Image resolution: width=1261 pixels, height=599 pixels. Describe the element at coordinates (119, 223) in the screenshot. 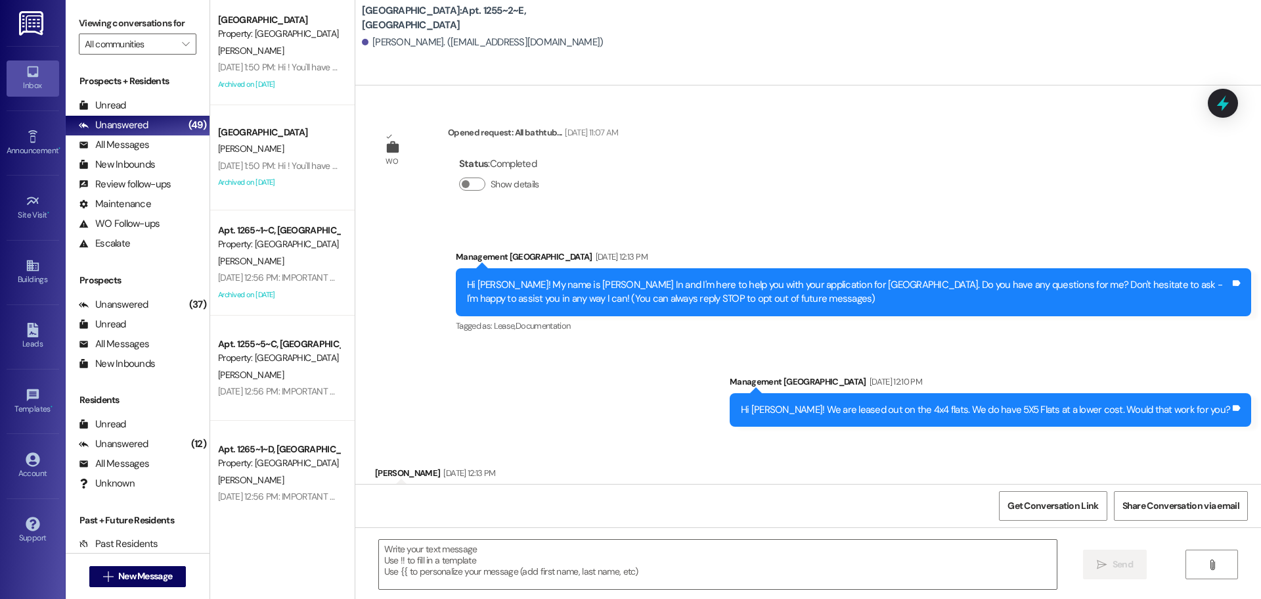

I see `div: WO Follow-ups` at that location.